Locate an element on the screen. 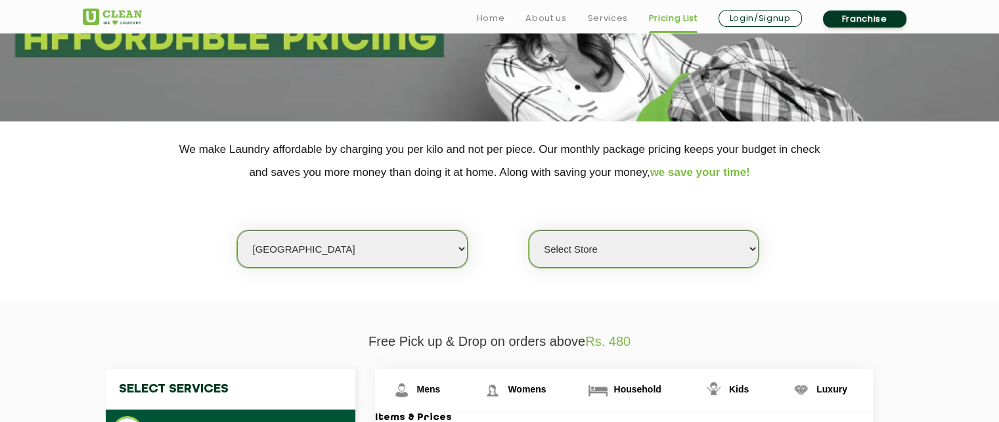 This screenshot has height=422, width=999. a: Franchise is located at coordinates (864, 19).